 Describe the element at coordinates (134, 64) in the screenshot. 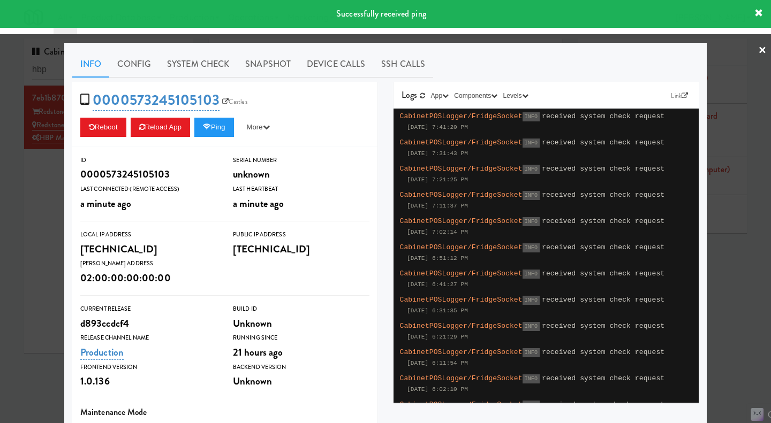

I see `a: Config` at that location.